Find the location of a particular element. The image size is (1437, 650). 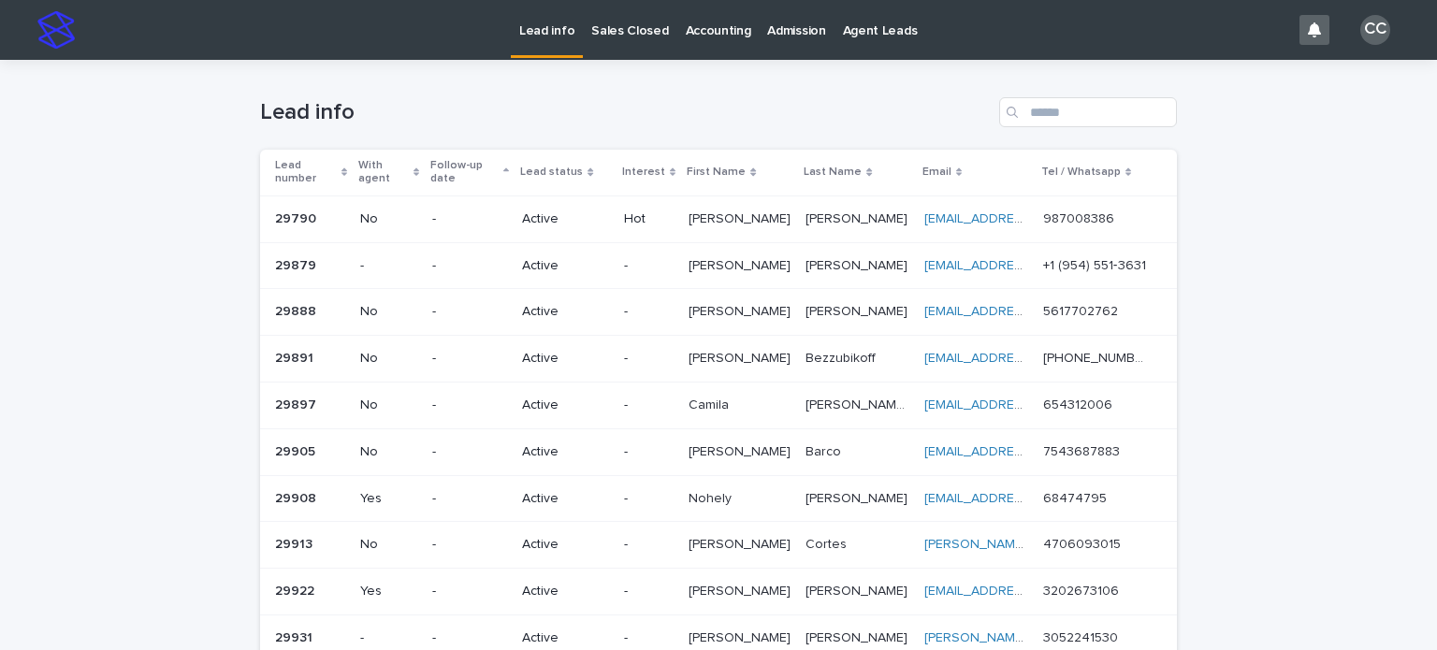

p: 7543687883 is located at coordinates (1083, 450).